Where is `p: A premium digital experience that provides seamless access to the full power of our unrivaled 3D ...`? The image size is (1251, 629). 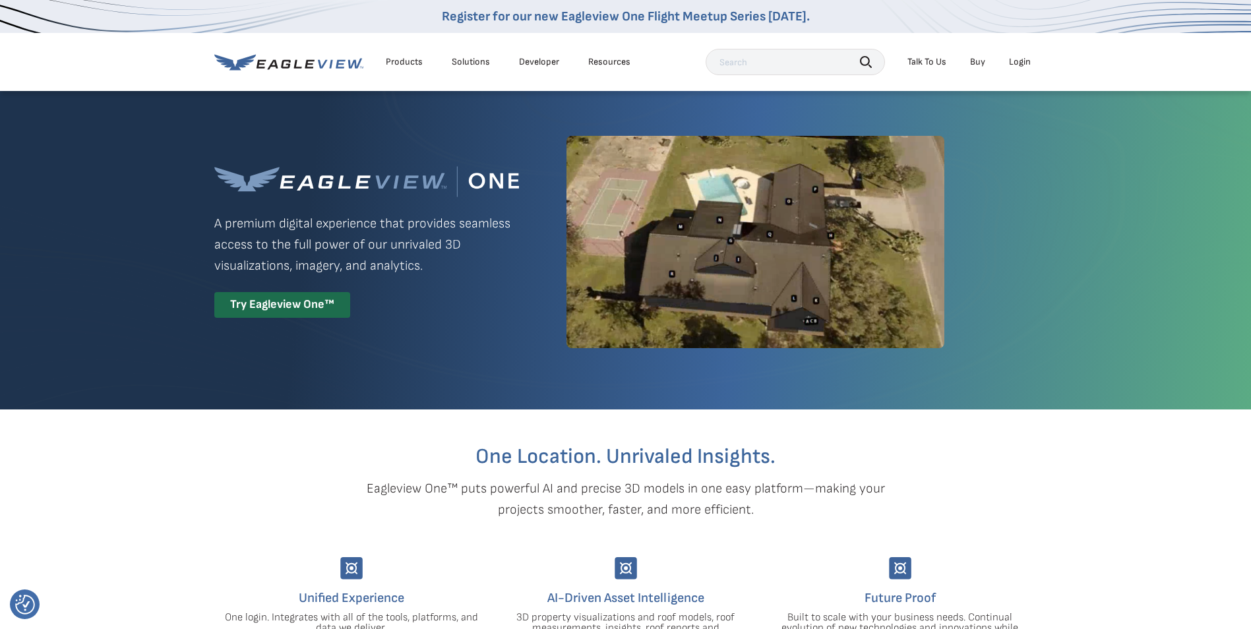 p: A premium digital experience that provides seamless access to the full power of our unrivaled 3D ... is located at coordinates (367, 245).